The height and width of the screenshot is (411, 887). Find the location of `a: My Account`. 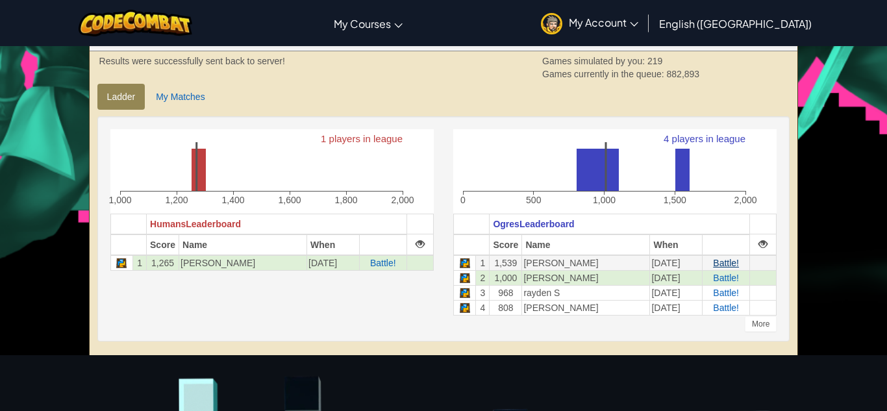

a: My Account is located at coordinates (589, 23).